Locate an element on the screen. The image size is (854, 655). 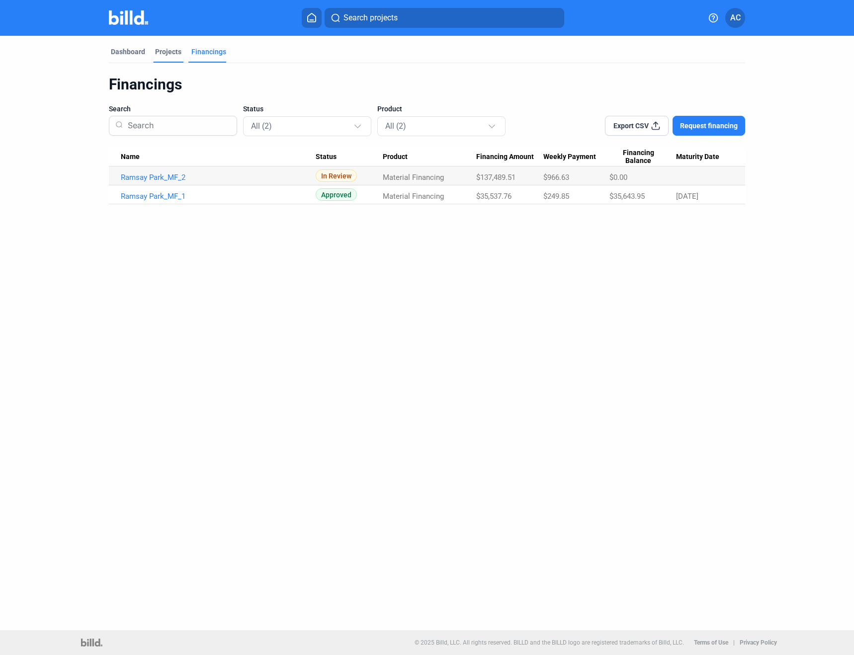
span: $35,537.76 is located at coordinates (493, 196).